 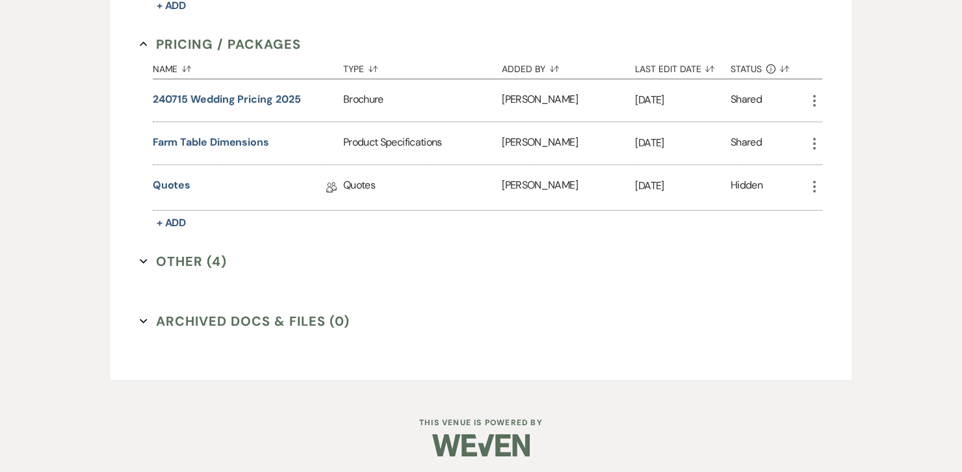 What do you see at coordinates (481, 445) in the screenshot?
I see `img: Weven Logo` at bounding box center [481, 445].